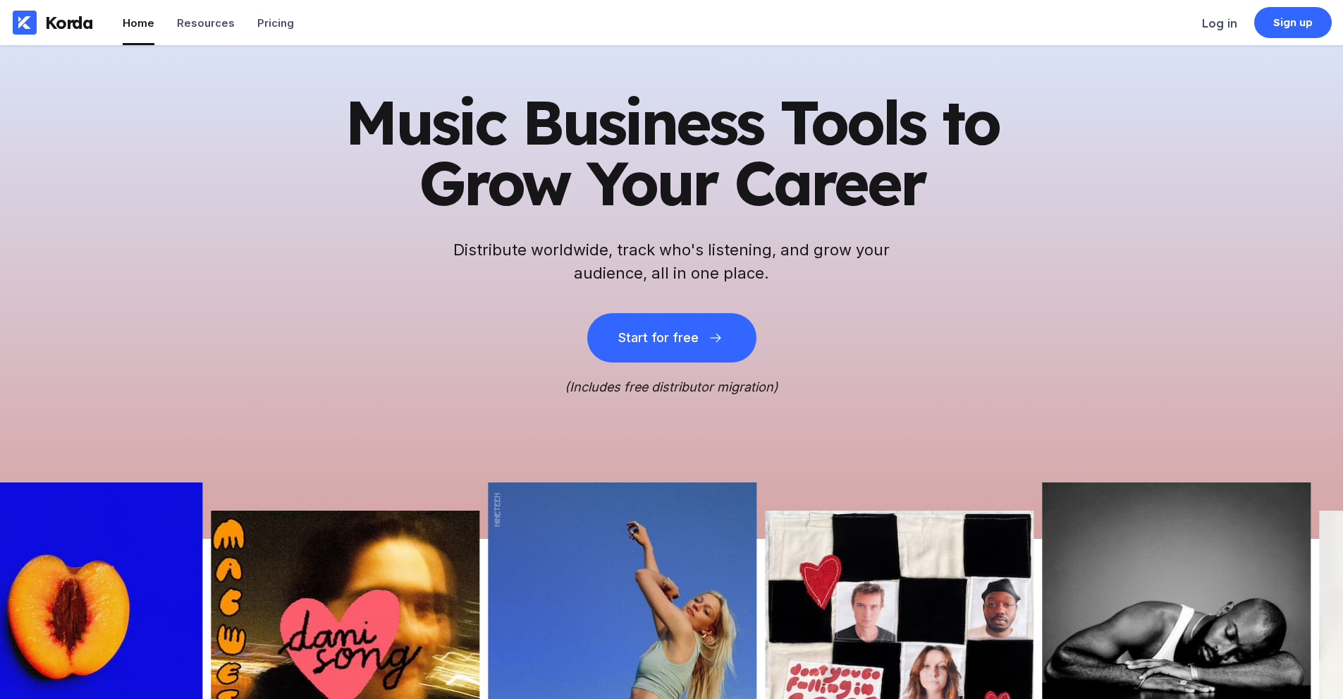  Describe the element at coordinates (276, 23) in the screenshot. I see `div: Pricing` at that location.